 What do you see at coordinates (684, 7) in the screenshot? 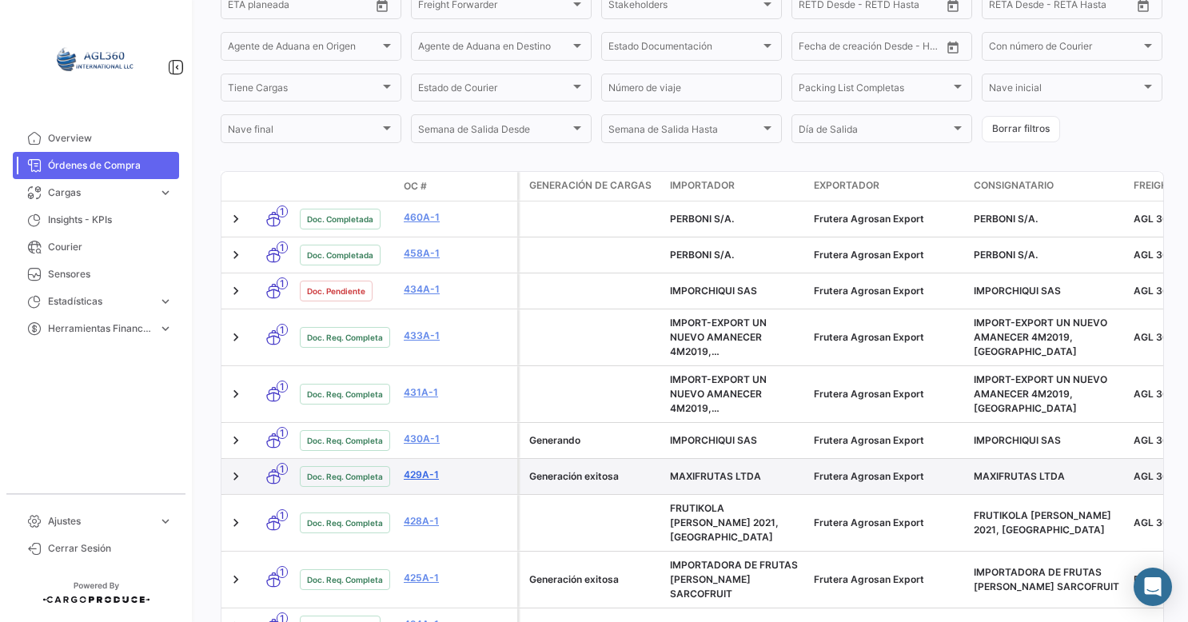
I see `span: Stakeholders` at bounding box center [684, 7].